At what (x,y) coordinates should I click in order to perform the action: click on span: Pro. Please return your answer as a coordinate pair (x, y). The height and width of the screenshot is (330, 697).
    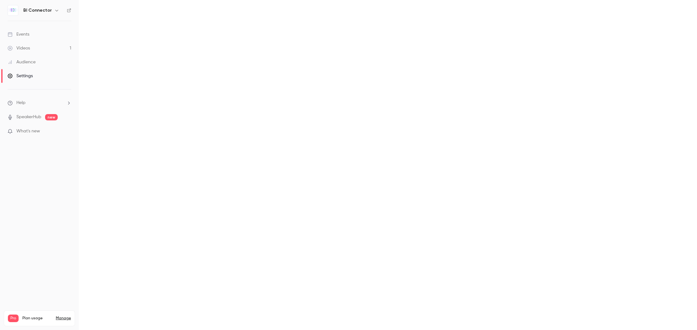
    Looking at the image, I should click on (13, 318).